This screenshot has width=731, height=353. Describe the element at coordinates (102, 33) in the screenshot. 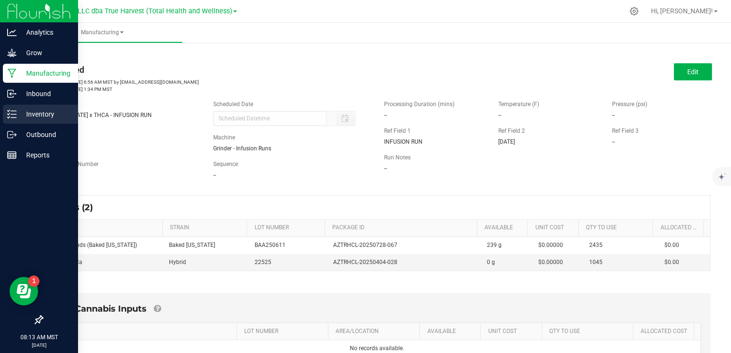

I see `a: Manufacturing` at that location.